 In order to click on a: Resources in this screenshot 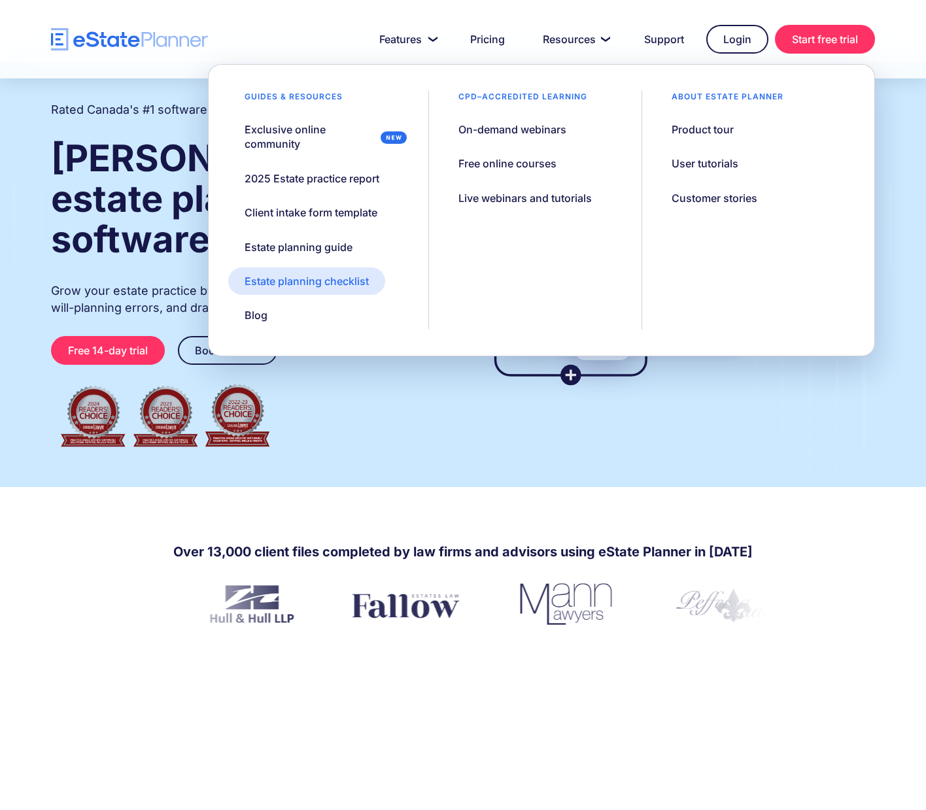, I will do `click(574, 39)`.